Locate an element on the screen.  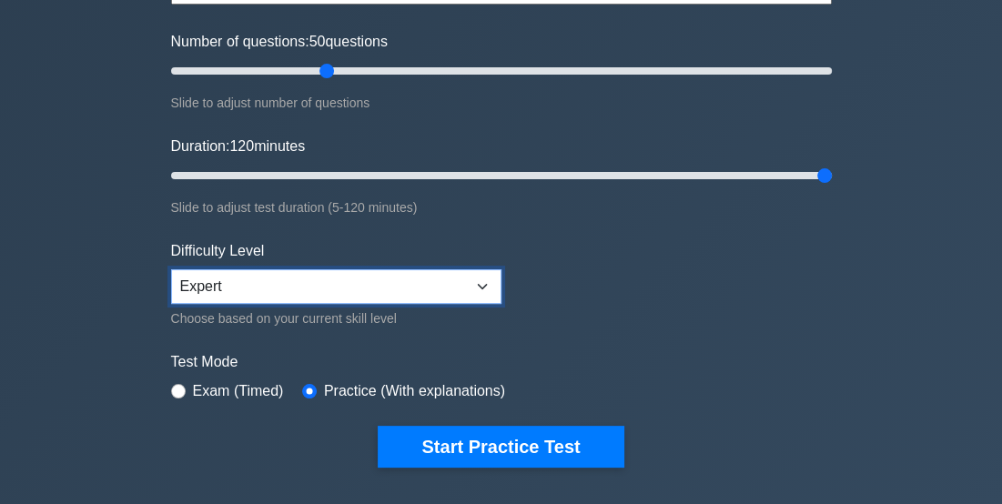
span: 120 is located at coordinates (241, 146).